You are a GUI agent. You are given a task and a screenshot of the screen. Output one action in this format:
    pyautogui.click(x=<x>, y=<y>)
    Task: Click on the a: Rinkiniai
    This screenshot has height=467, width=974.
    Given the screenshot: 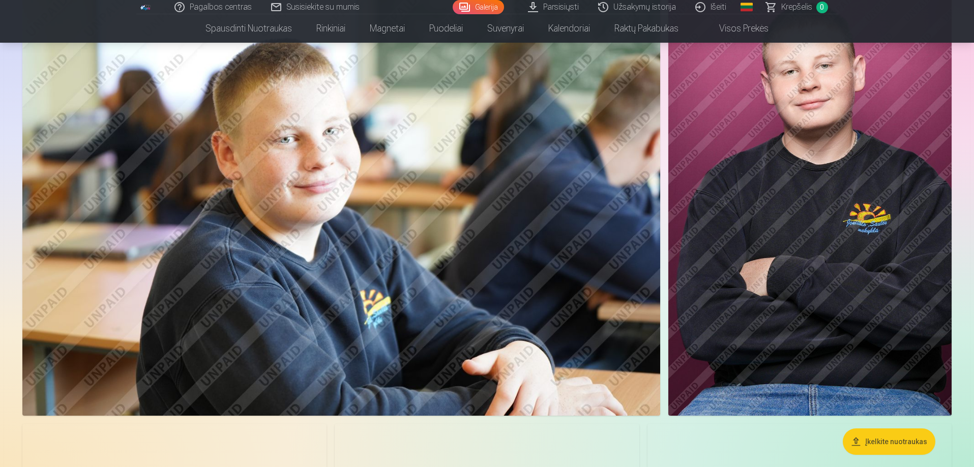 What is the action you would take?
    pyautogui.click(x=331, y=28)
    